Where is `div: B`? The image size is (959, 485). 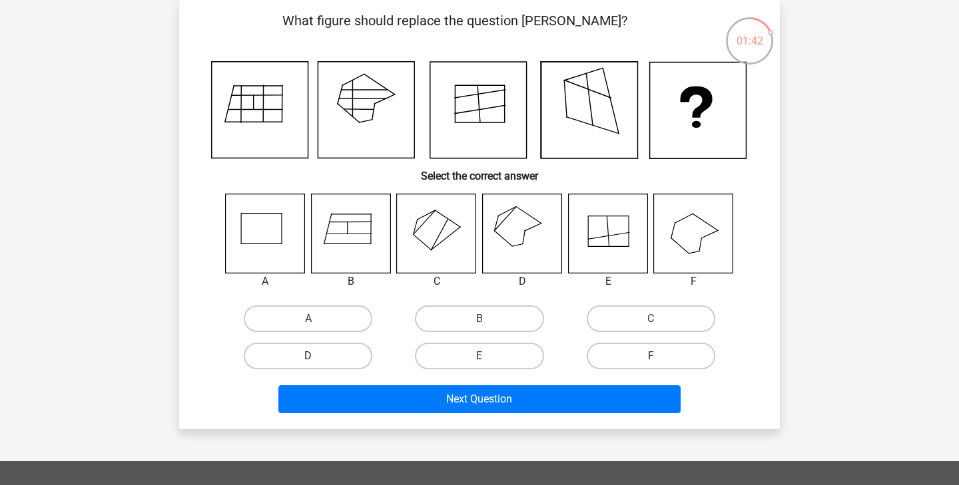
div: B is located at coordinates (351, 282).